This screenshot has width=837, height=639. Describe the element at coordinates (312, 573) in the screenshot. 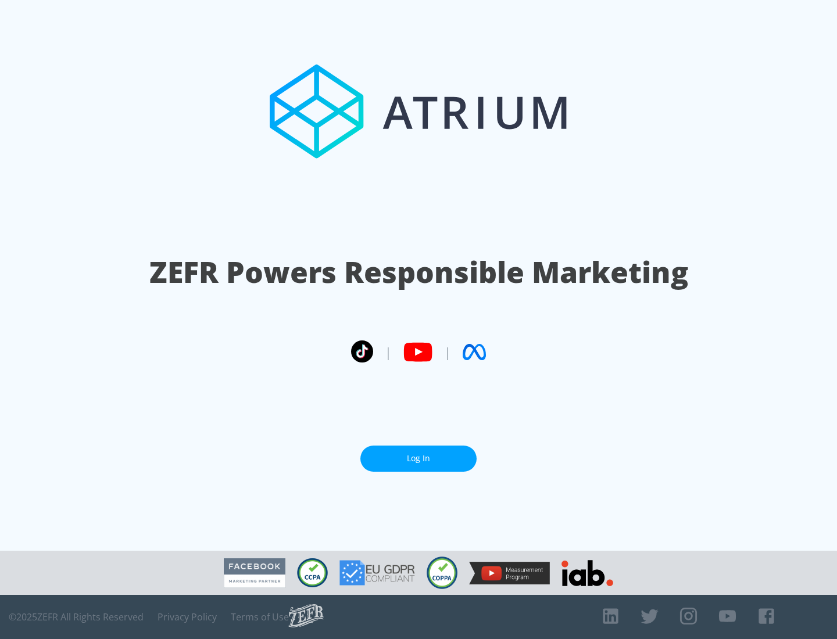

I see `img: CCPA Compliant` at that location.